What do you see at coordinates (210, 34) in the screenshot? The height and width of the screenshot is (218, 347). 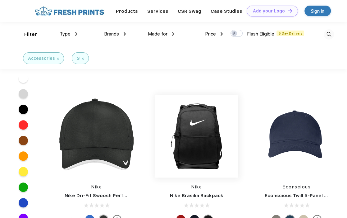 I see `span: Price` at bounding box center [210, 34].